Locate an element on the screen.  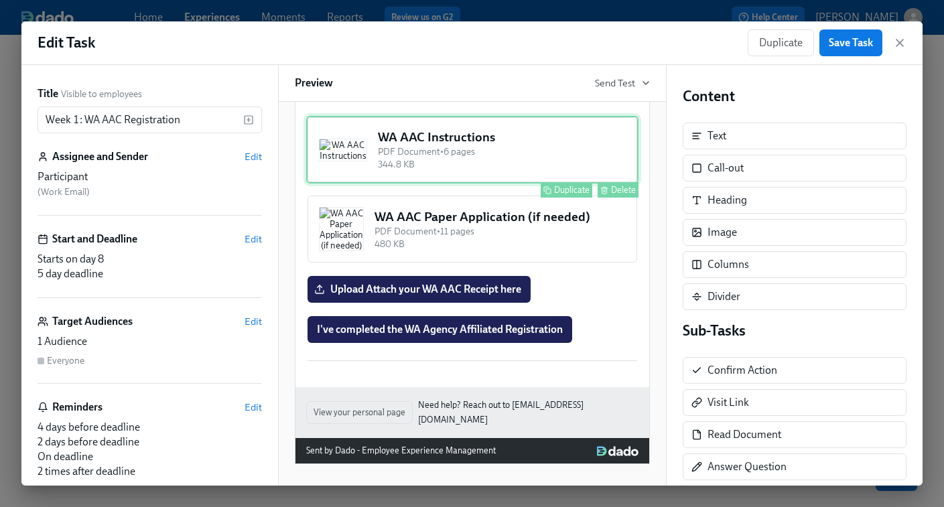
h6: Preview is located at coordinates (314, 83).